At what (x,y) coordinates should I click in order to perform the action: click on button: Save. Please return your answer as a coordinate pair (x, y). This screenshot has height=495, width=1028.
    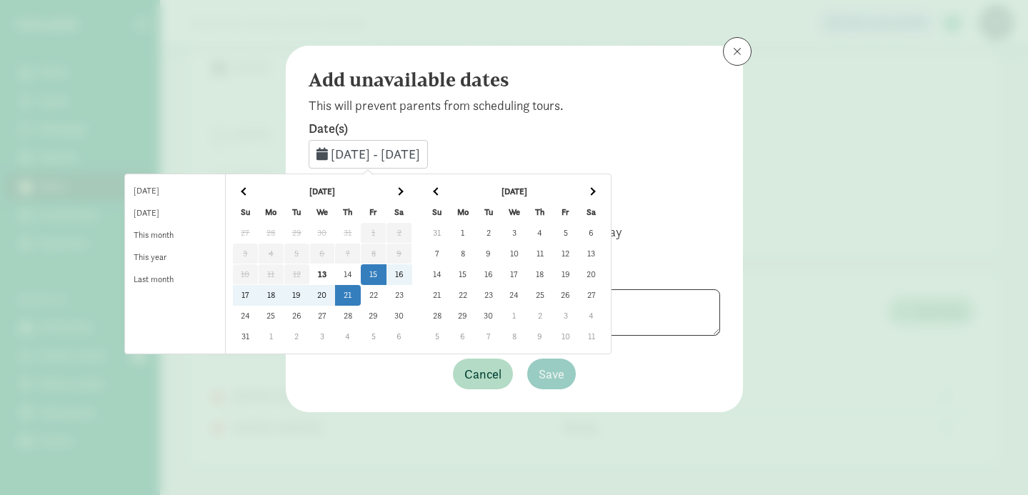
    Looking at the image, I should click on (551, 374).